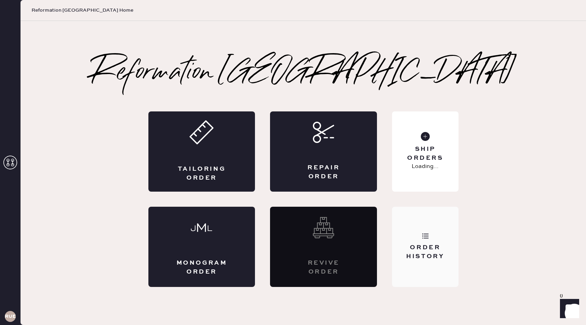  I want to click on h3: RUESA, so click(10, 316).